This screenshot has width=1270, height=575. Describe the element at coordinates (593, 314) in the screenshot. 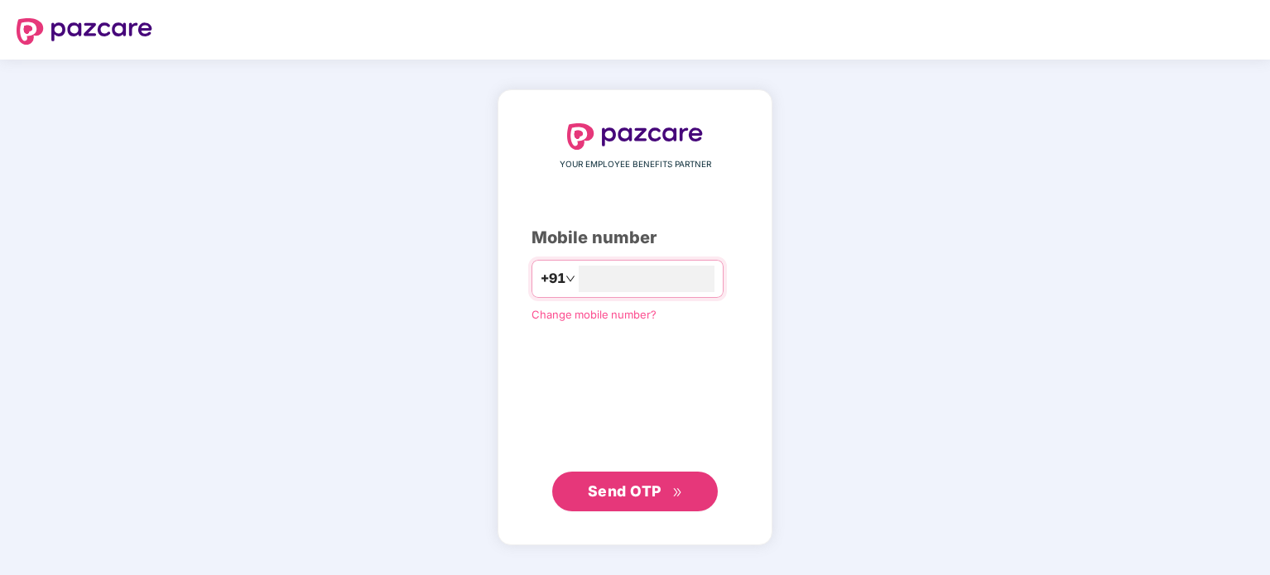

I see `a: Change mobile number?` at that location.